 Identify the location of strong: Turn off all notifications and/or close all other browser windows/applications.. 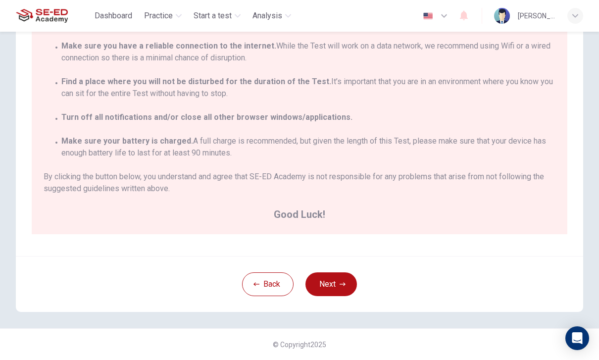
(207, 117).